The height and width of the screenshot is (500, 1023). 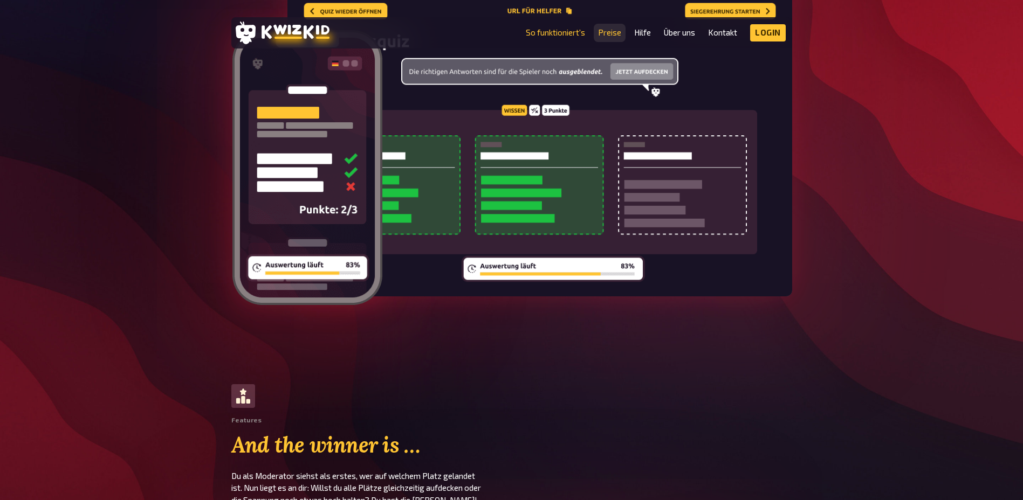 I want to click on a: Kontakt, so click(x=723, y=32).